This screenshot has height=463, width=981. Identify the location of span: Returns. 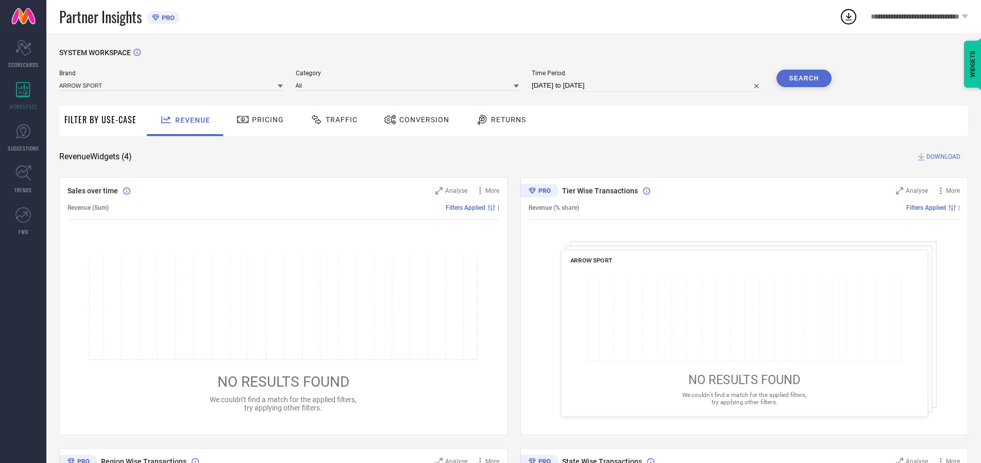
(509, 120).